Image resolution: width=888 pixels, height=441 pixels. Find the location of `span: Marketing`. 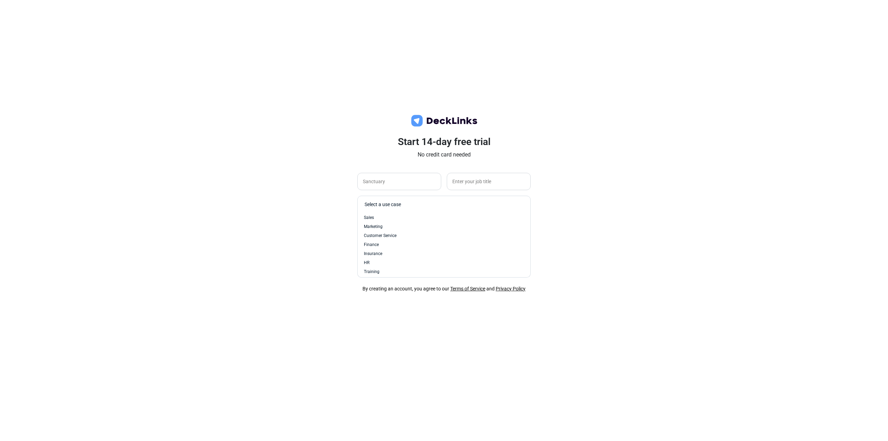

span: Marketing is located at coordinates (373, 226).